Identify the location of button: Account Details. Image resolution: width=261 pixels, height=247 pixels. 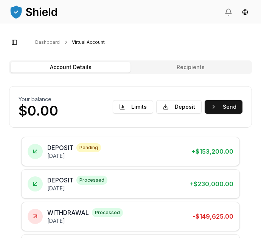
(70, 67).